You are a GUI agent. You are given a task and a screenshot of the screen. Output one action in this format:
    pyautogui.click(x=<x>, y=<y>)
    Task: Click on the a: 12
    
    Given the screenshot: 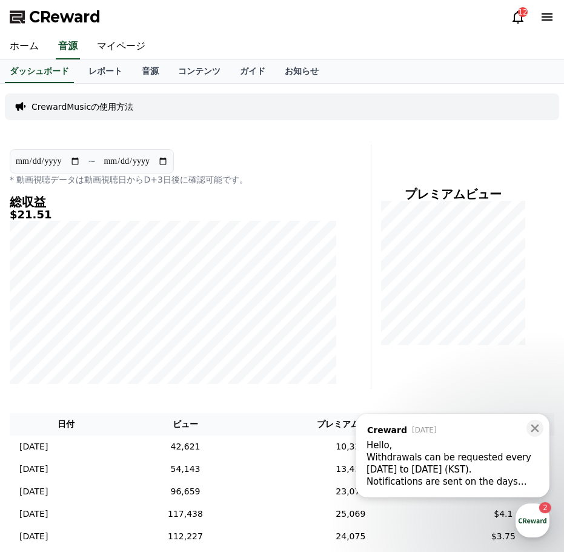 What is the action you would take?
    pyautogui.click(x=518, y=17)
    